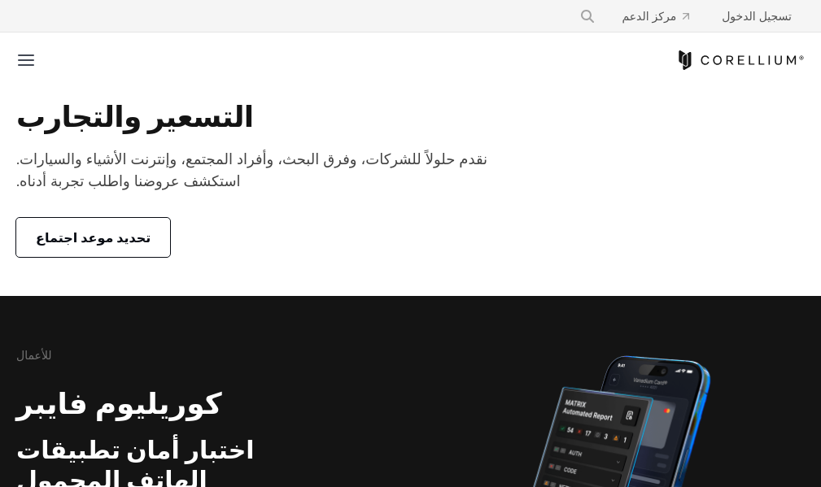 The width and height of the screenshot is (821, 487). Describe the element at coordinates (739, 60) in the screenshot. I see `a: كوريليوم هوم` at that location.